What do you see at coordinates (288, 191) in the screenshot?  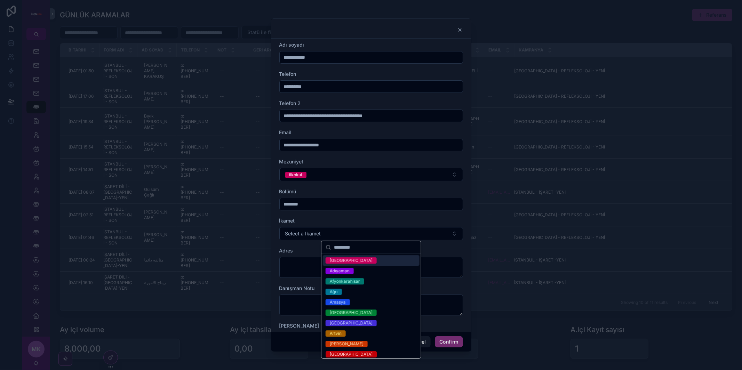 I see `span: Bölümü` at bounding box center [288, 191].